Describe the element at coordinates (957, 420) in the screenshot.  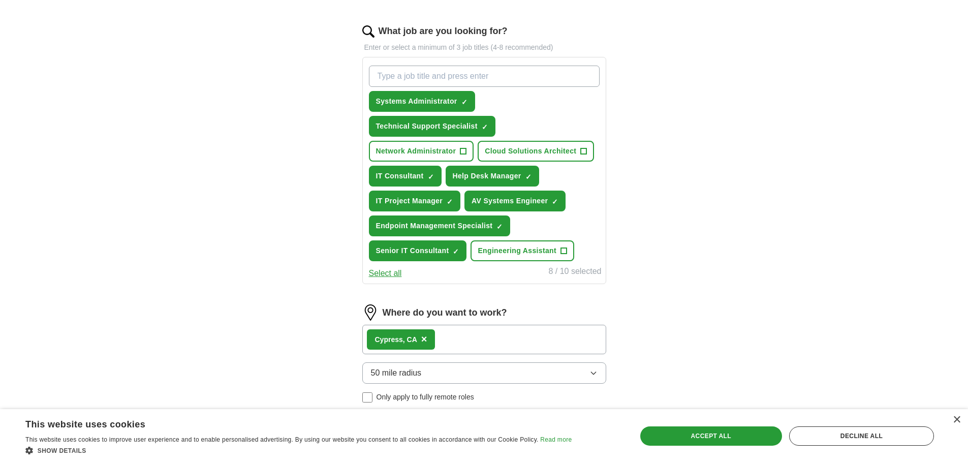
I see `div: Close` at that location.